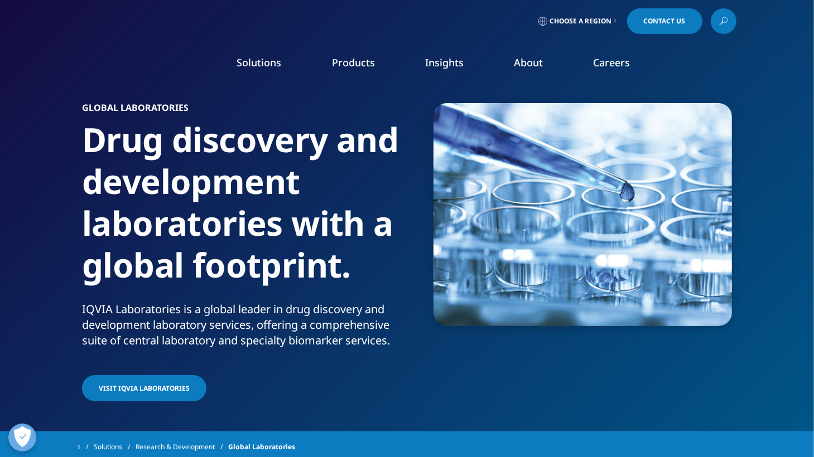 This screenshot has width=814, height=457. I want to click on h1: Drug discovery and development laboratories with a global footprint., so click(242, 210).